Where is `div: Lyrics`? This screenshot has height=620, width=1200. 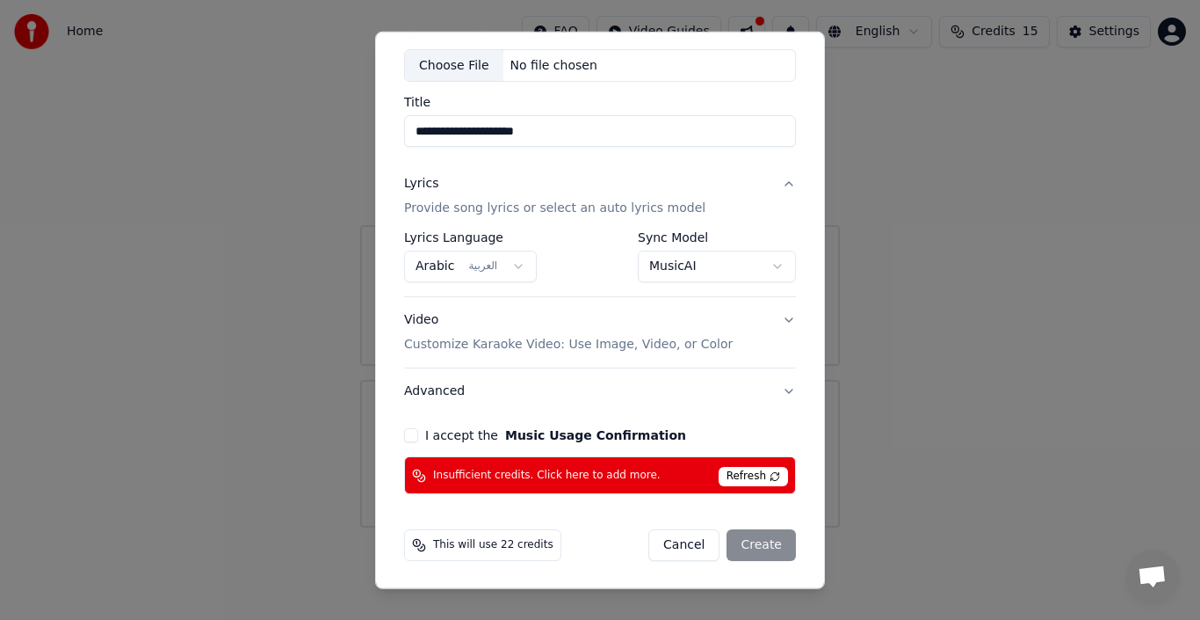 div: Lyrics is located at coordinates (421, 184).